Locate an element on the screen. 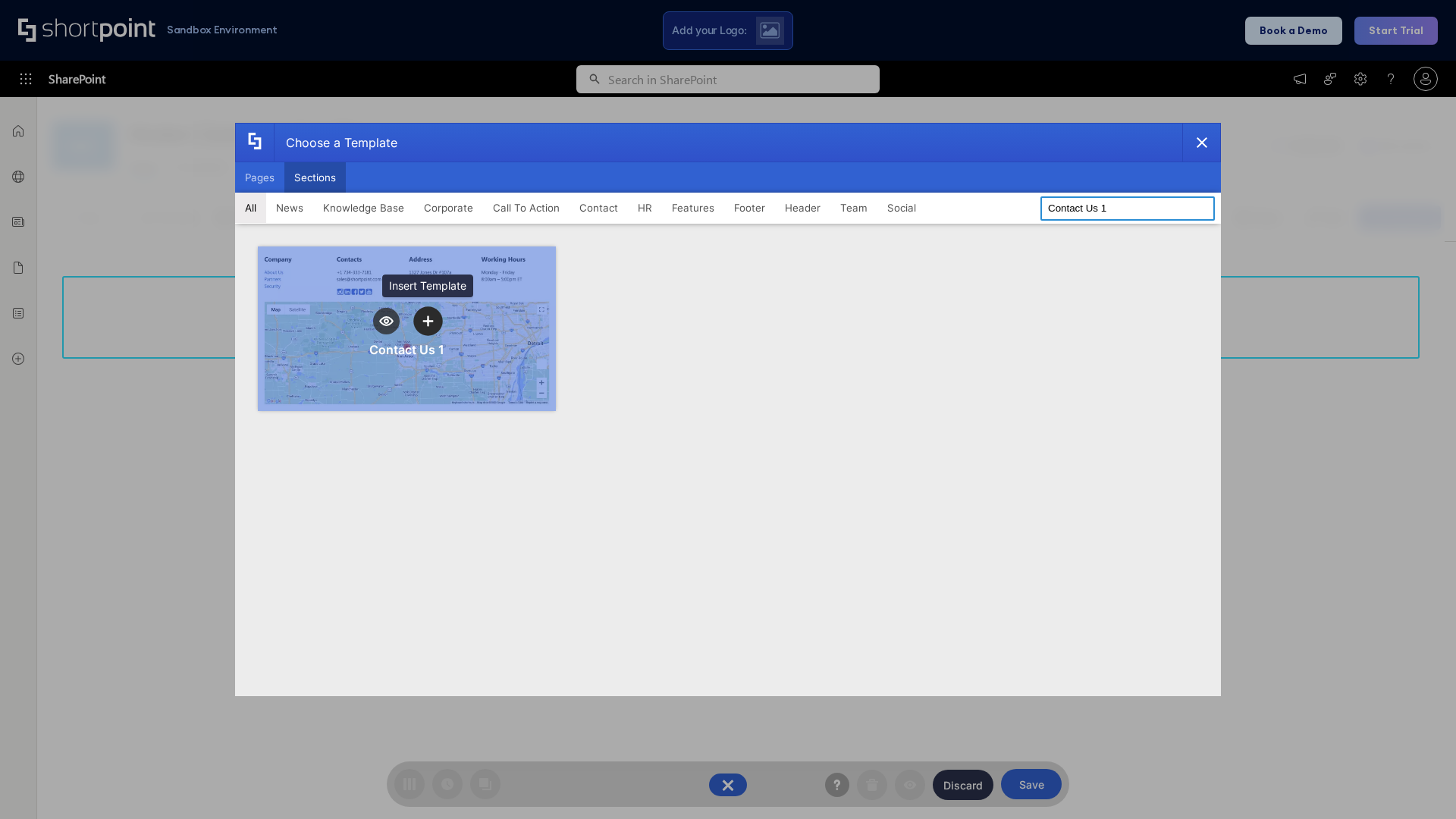  button: Pages is located at coordinates (259, 178).